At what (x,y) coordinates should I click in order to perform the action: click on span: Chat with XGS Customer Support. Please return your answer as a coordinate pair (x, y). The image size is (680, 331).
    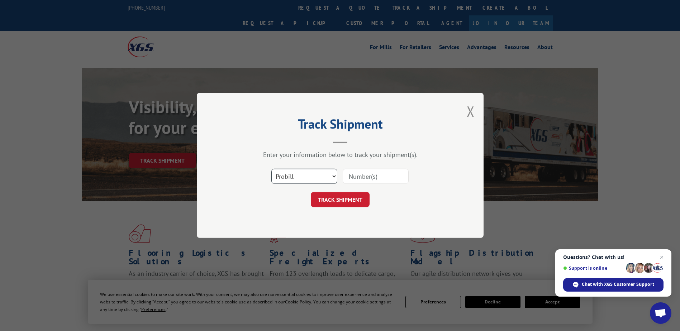
    Looking at the image, I should click on (618, 285).